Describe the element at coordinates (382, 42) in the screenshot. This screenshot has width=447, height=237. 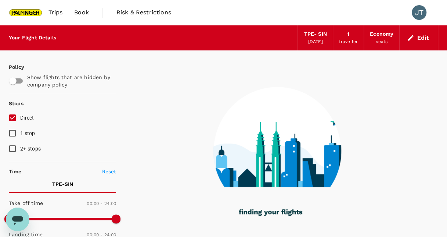
I see `div: seats` at that location.